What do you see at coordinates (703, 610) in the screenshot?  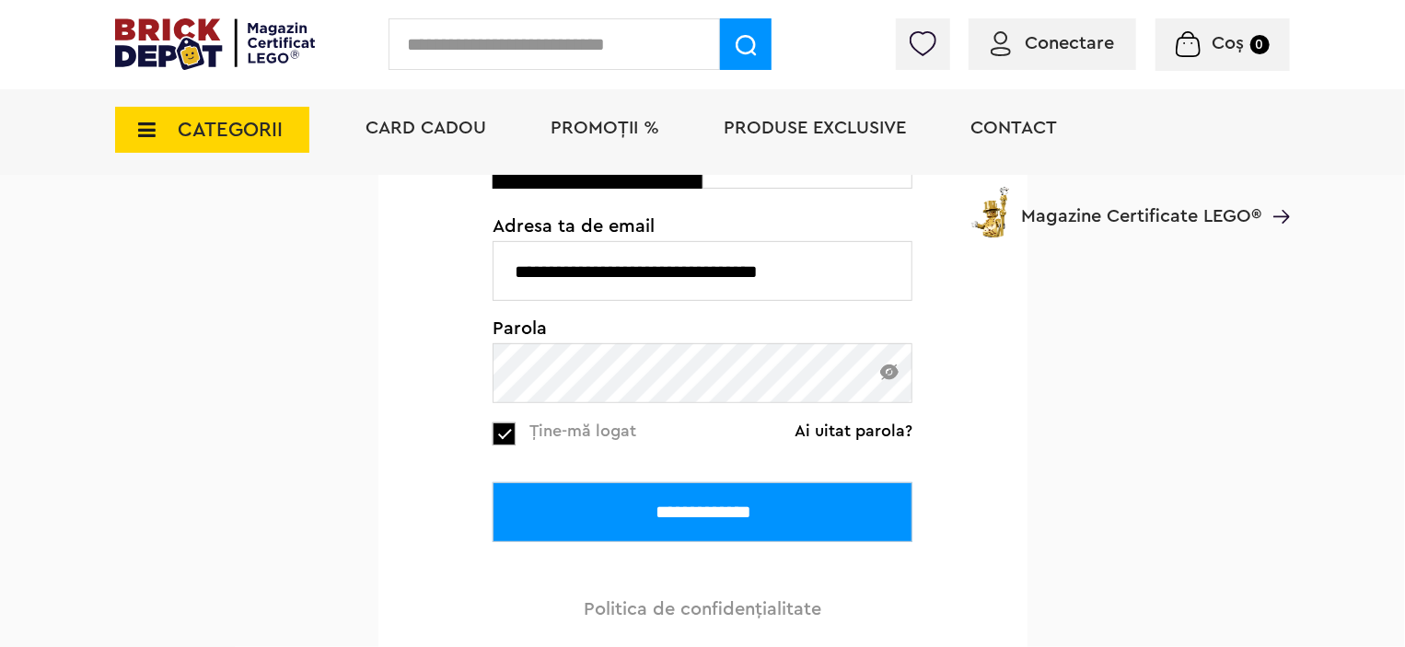 I see `a: Politica de confidenţialitate` at bounding box center [703, 610].